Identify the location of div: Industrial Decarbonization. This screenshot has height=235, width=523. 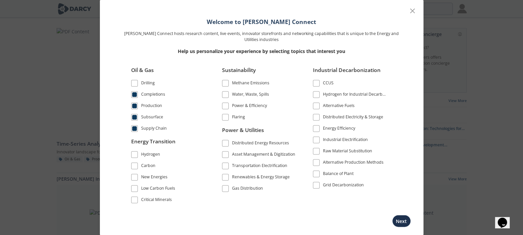
(350, 72).